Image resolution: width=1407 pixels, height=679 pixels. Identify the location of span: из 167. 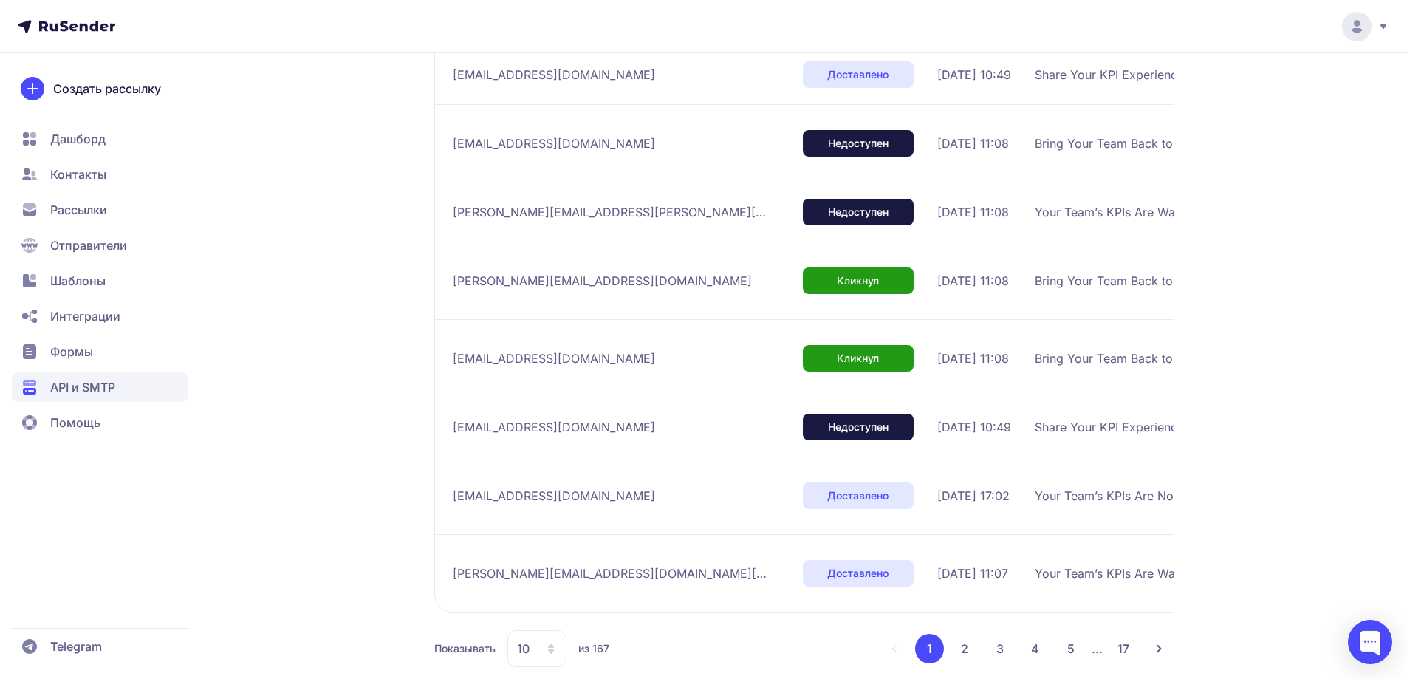
(594, 649).